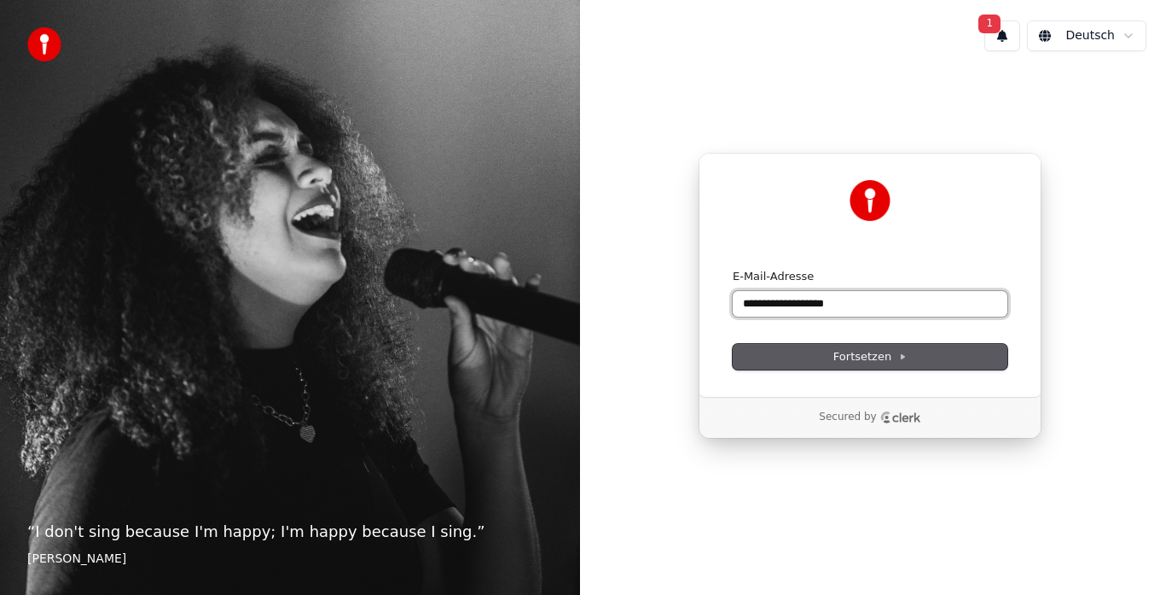  I want to click on button: 1, so click(1002, 36).